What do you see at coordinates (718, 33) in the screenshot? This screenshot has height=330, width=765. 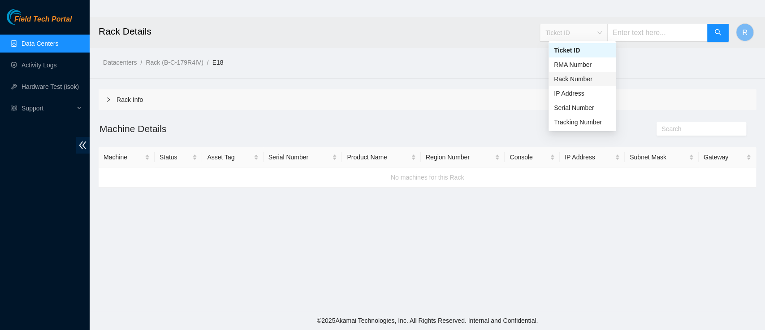 I see `button: search` at bounding box center [718, 33].